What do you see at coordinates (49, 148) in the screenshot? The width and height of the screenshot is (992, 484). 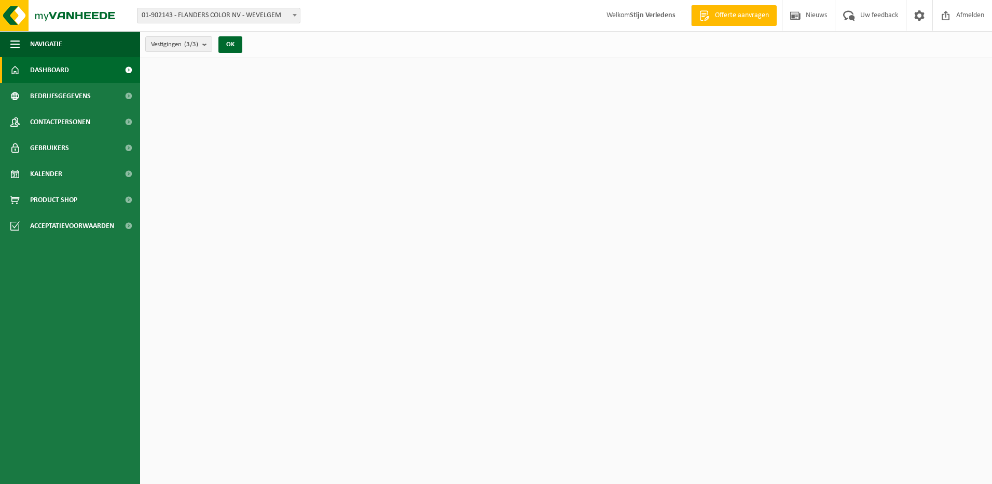 I see `span: Gebruikers` at bounding box center [49, 148].